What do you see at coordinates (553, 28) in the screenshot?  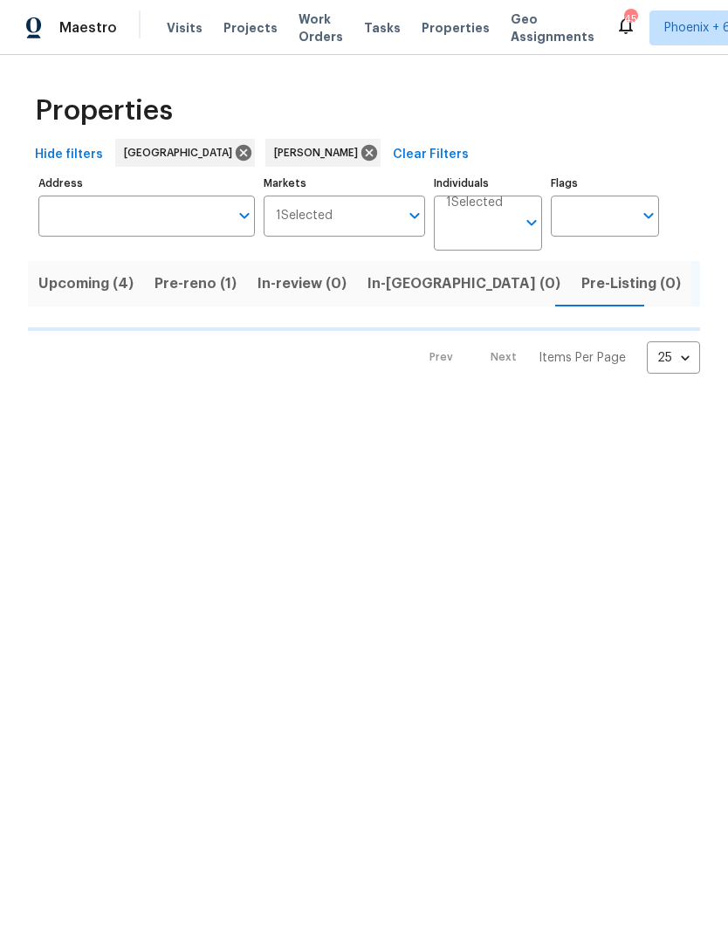 I see `span: Geo Assignments` at bounding box center [553, 28].